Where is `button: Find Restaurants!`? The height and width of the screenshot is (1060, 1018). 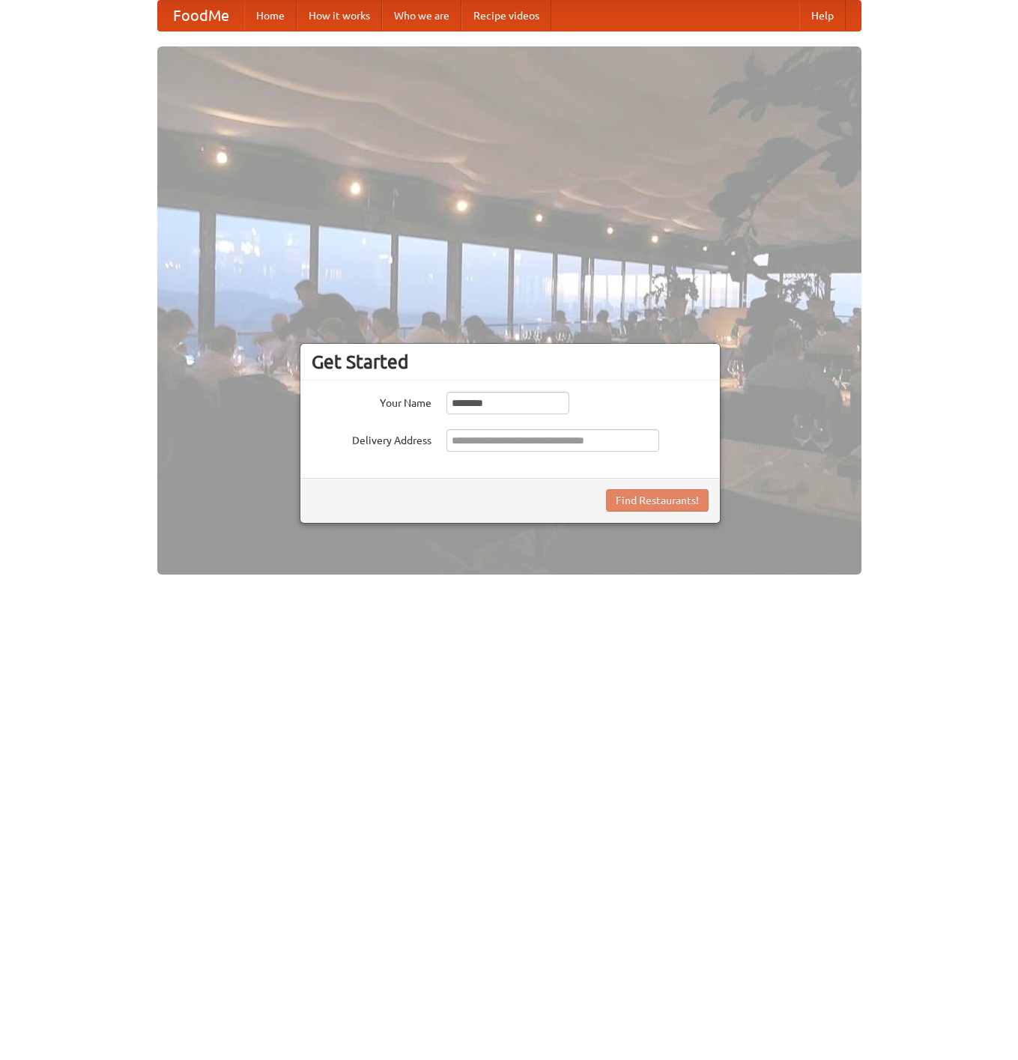
button: Find Restaurants! is located at coordinates (657, 500).